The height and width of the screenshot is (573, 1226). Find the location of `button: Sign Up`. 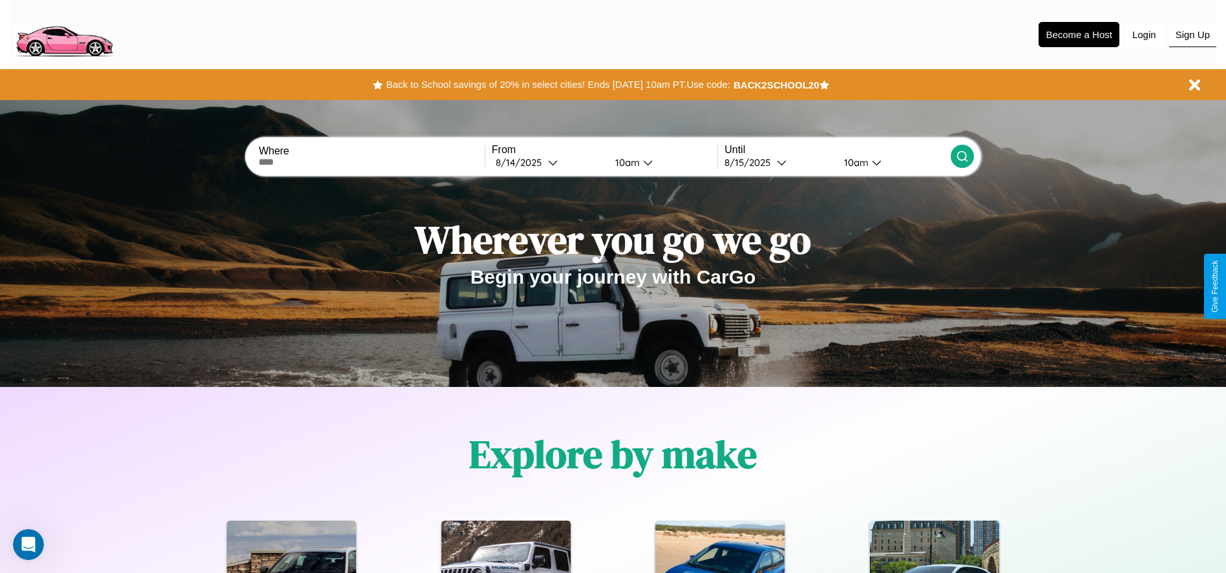

button: Sign Up is located at coordinates (1193, 35).